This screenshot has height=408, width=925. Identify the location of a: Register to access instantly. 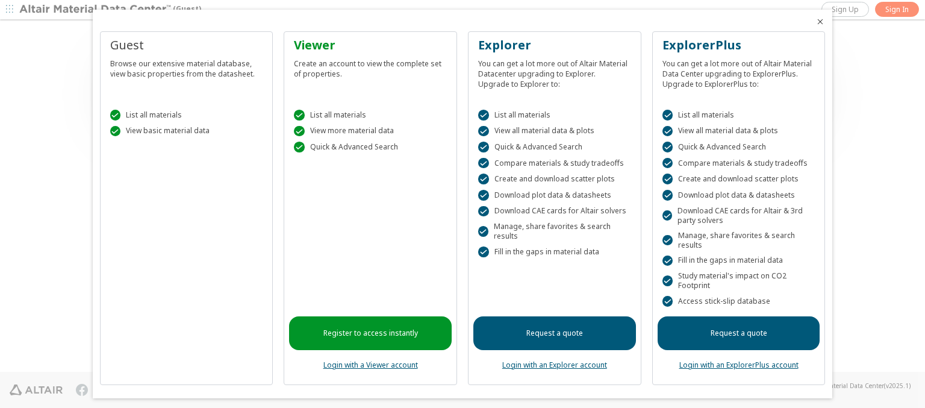
(370, 333).